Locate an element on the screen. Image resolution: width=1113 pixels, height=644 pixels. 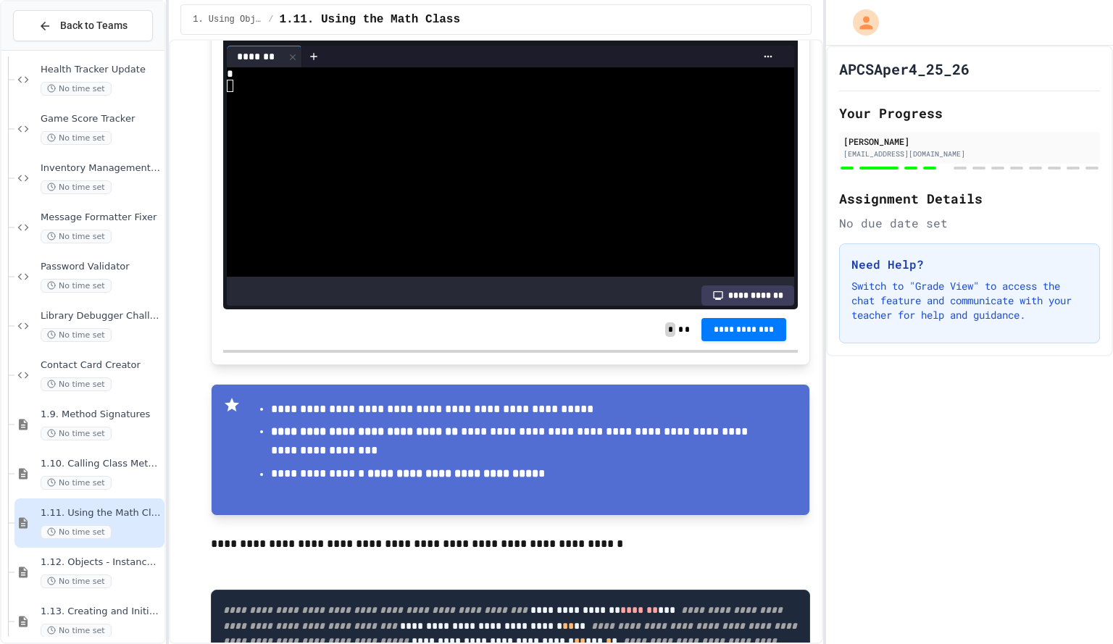
span: 1. Using Objects and Methods is located at coordinates (228, 20).